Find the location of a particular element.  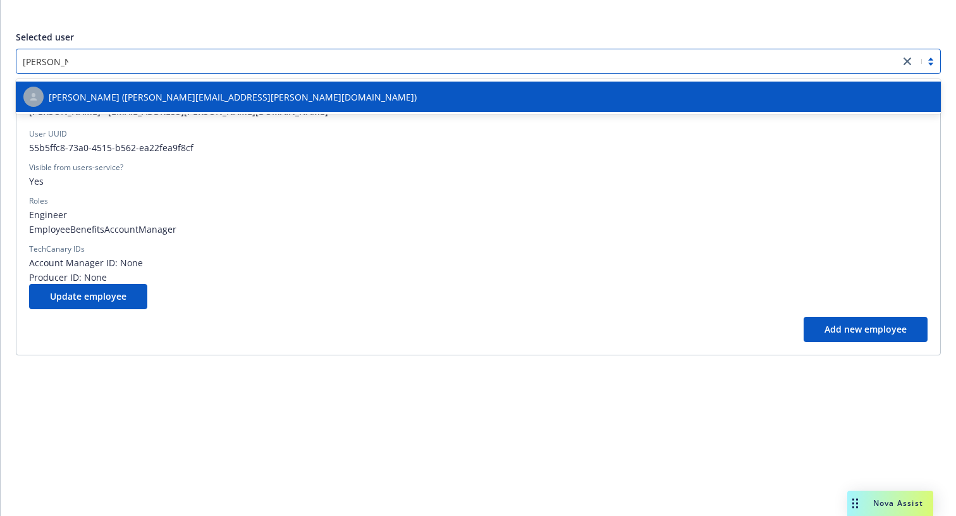

div: Visible from users-service? is located at coordinates (76, 168).